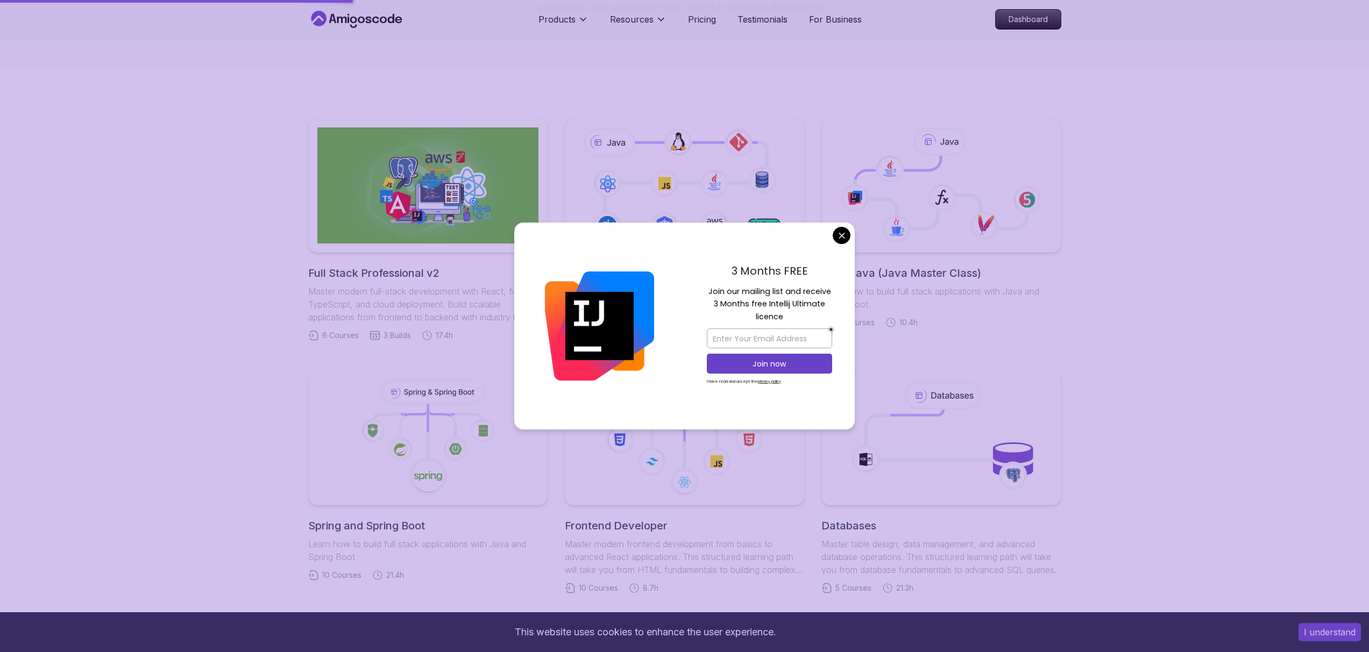  Describe the element at coordinates (684, 557) in the screenshot. I see `p: Master modern frontend development from basics to advanced React applications. This structured le...` at that location.